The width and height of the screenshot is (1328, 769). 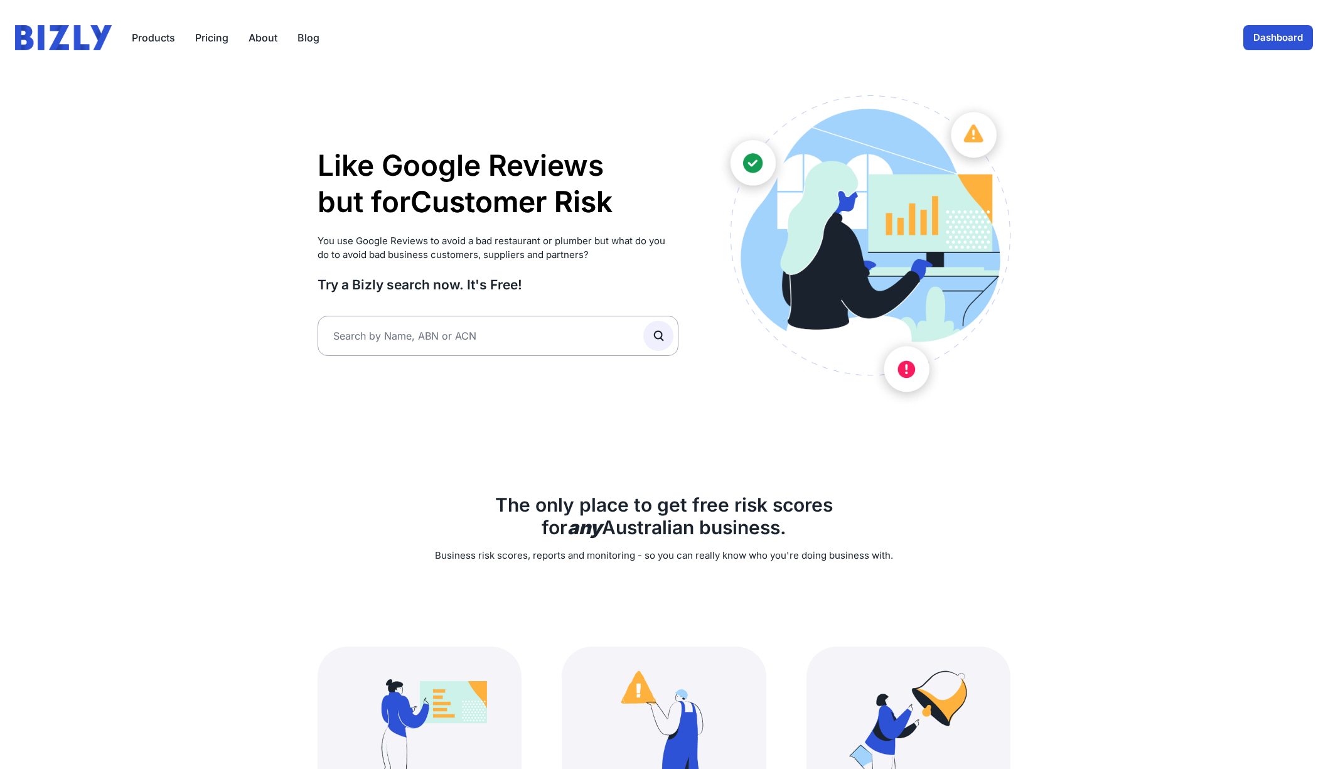 I want to click on a: Pricing, so click(x=212, y=38).